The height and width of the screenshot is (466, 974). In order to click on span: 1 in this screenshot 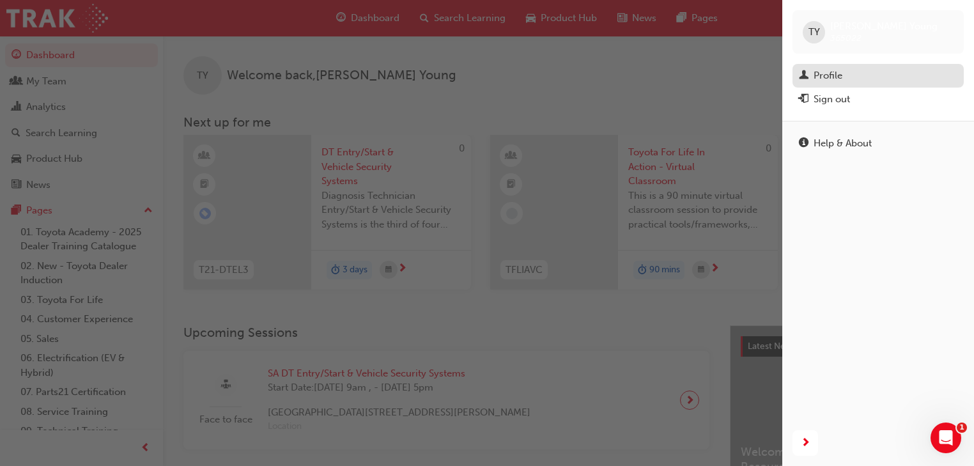, I will do `click(962, 428)`.